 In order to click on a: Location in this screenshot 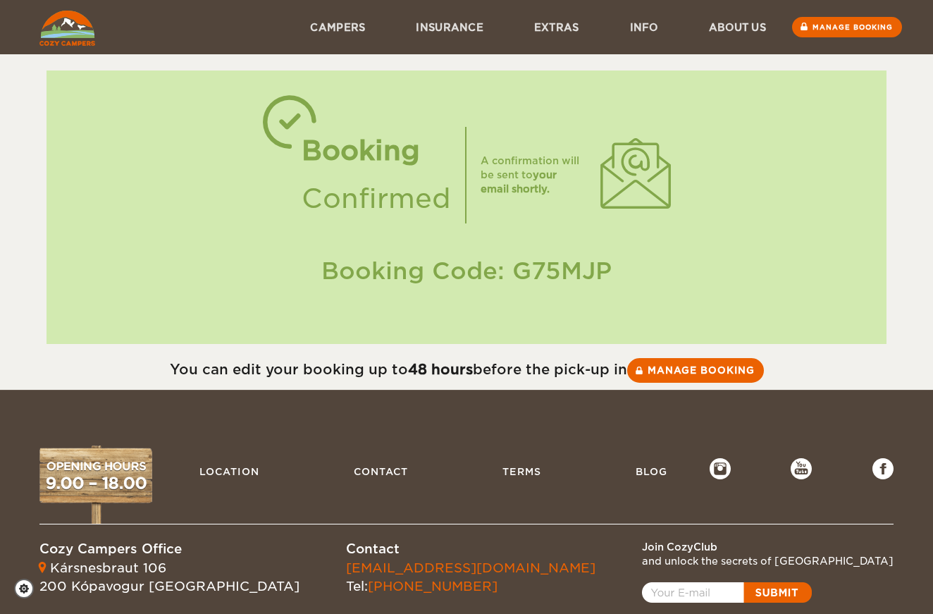, I will do `click(229, 471)`.